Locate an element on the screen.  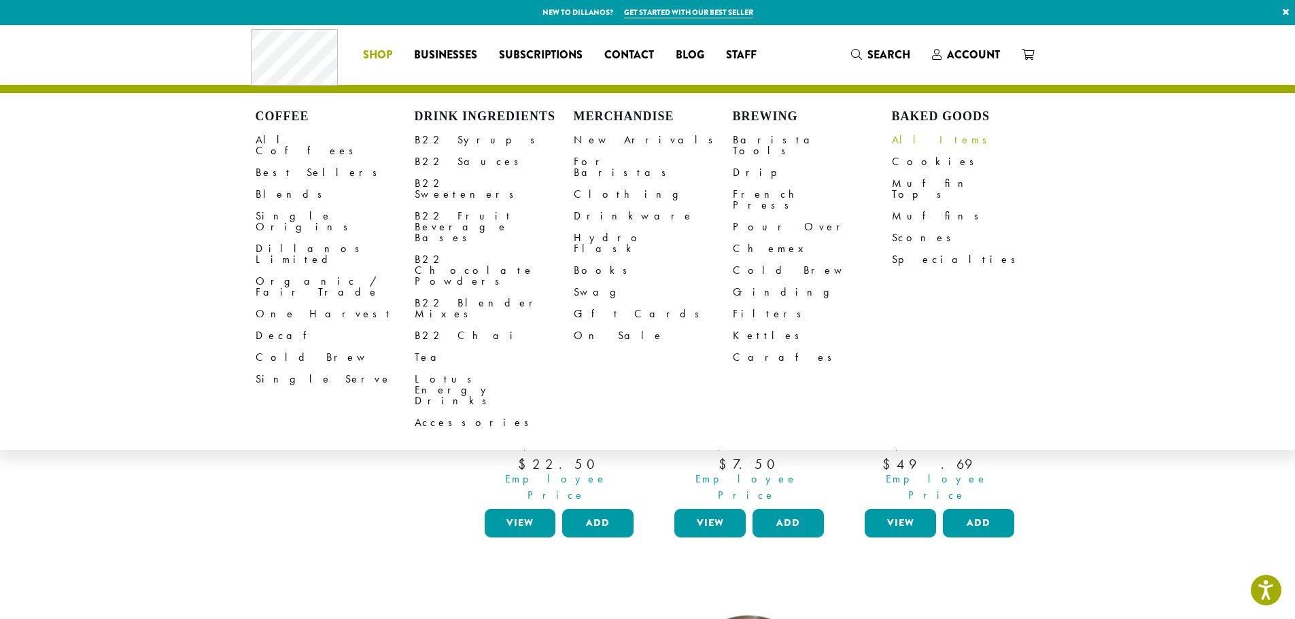
h4: Coffee is located at coordinates (335, 117).